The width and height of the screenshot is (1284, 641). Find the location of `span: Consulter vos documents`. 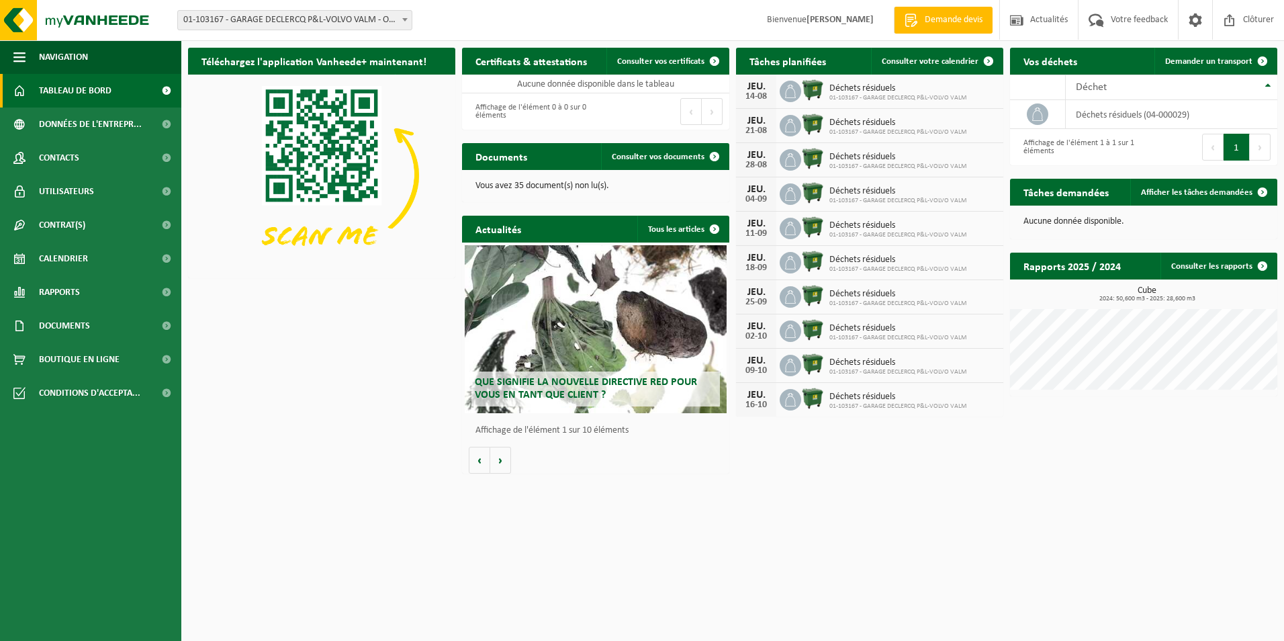

span: Consulter vos documents is located at coordinates (658, 156).